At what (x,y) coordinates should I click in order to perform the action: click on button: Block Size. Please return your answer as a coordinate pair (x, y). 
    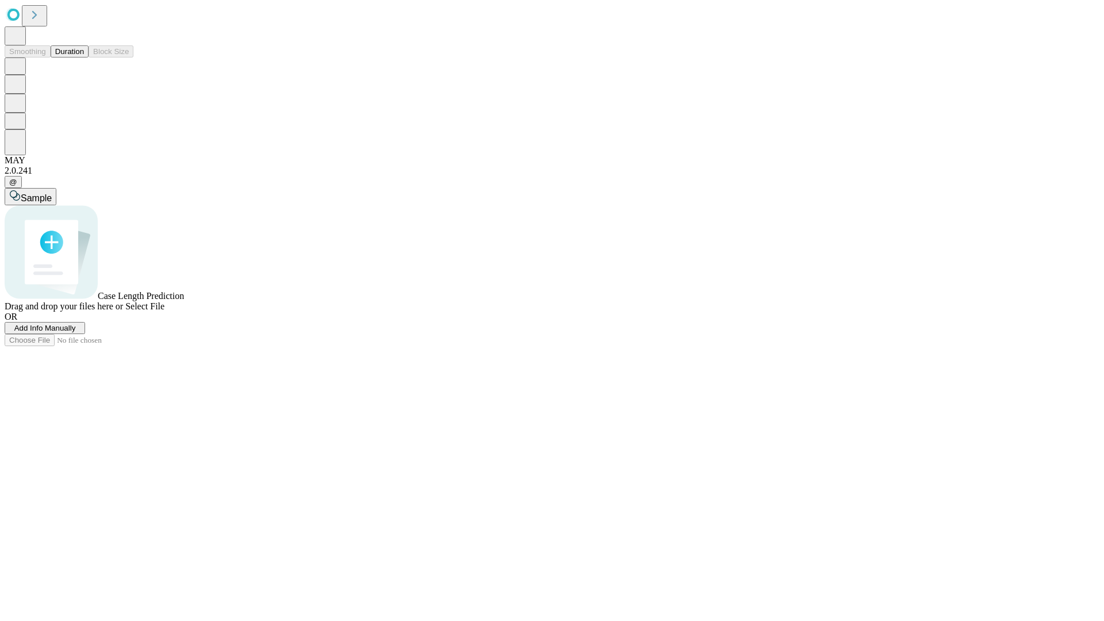
    Looking at the image, I should click on (111, 51).